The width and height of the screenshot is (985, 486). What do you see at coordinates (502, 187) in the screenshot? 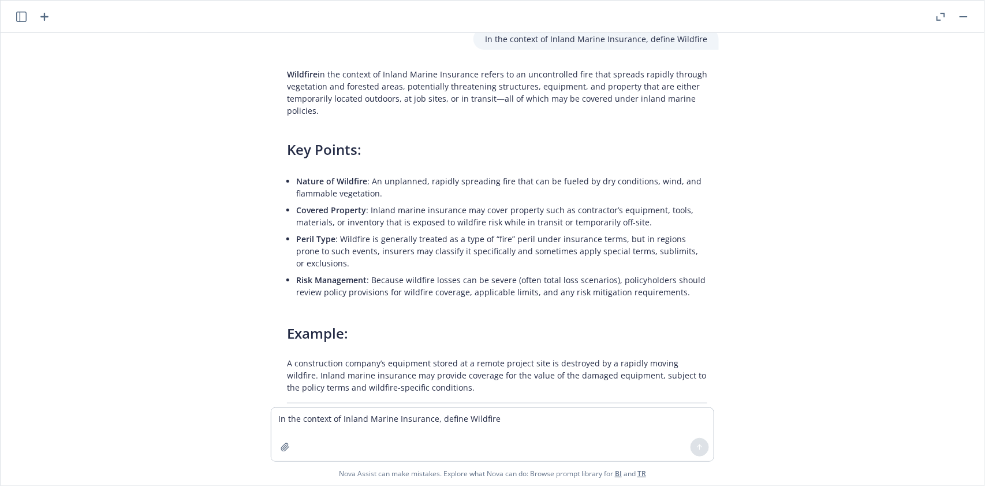
I see `li: : An unplanned, rapidly spreading fire that can be fueled by dry conditions, wind, and flammable ...` at bounding box center [502, 187].